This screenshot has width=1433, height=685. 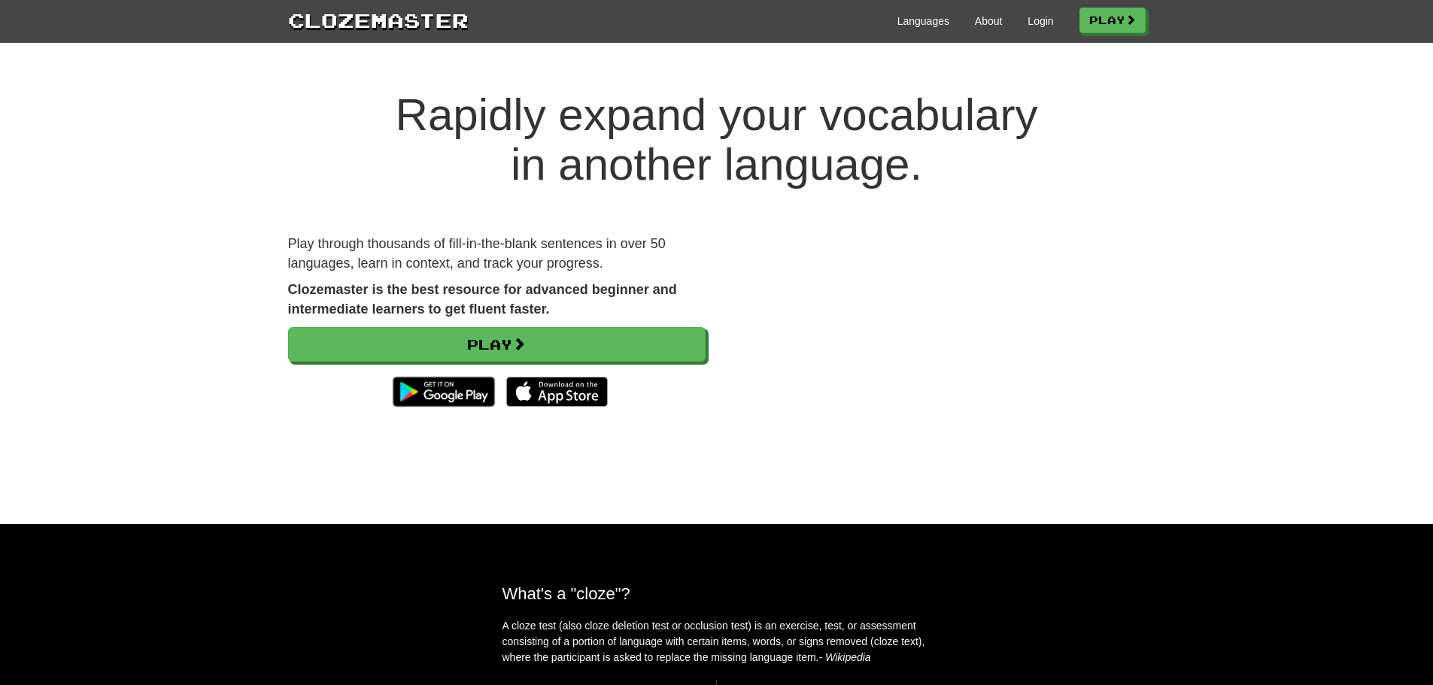 I want to click on em: - Wikipedia, so click(x=845, y=657).